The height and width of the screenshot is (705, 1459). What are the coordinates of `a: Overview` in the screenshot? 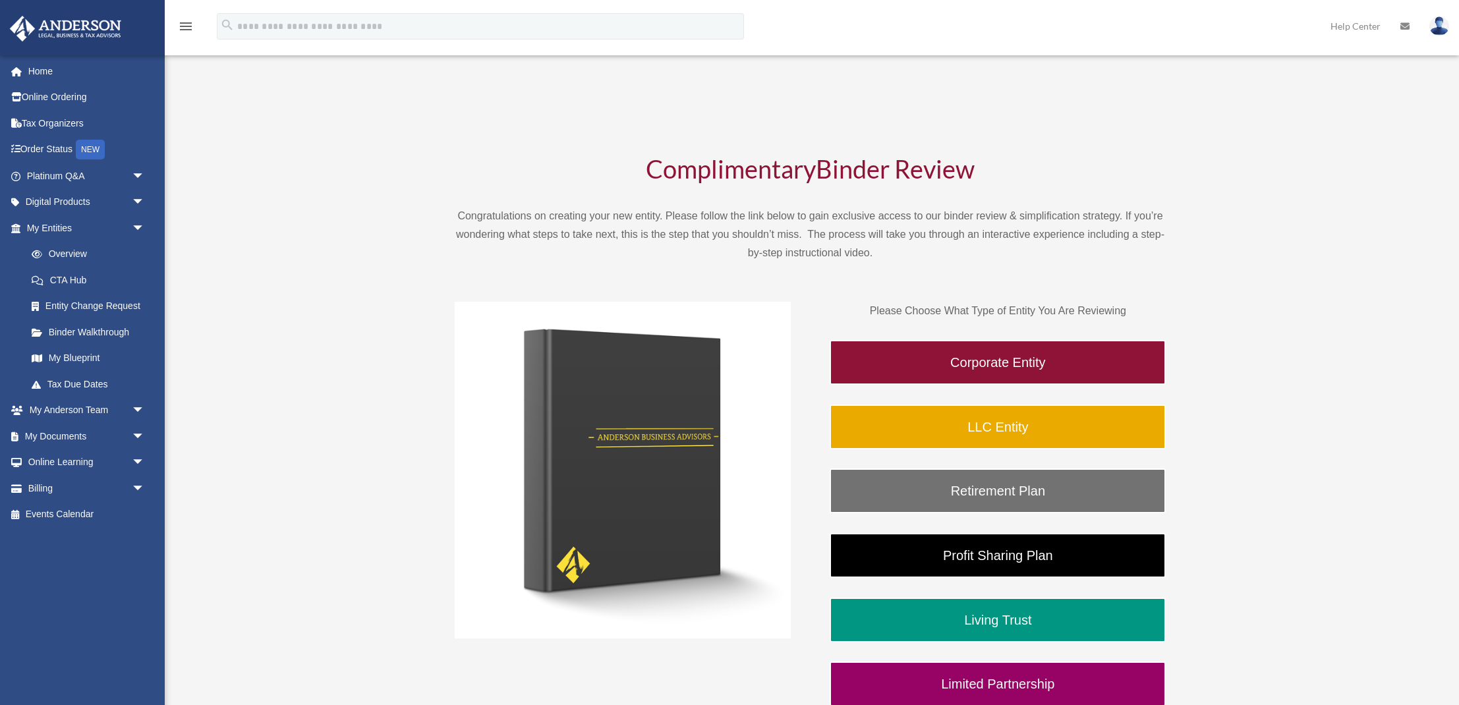 It's located at (92, 254).